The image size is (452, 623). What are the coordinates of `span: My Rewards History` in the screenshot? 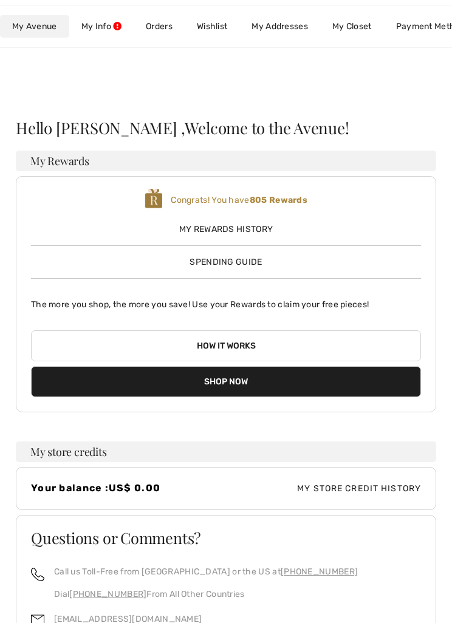 It's located at (226, 229).